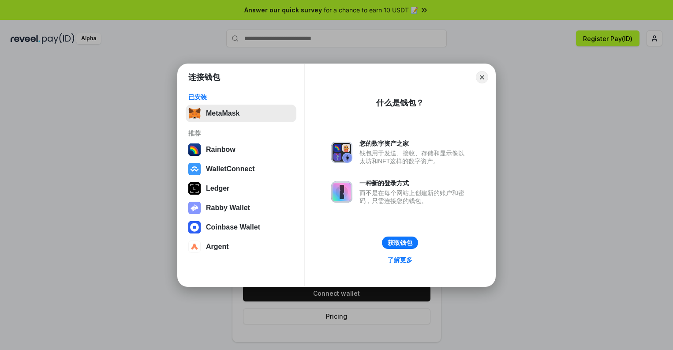 The width and height of the screenshot is (673, 350). I want to click on button: Rainbow, so click(241, 150).